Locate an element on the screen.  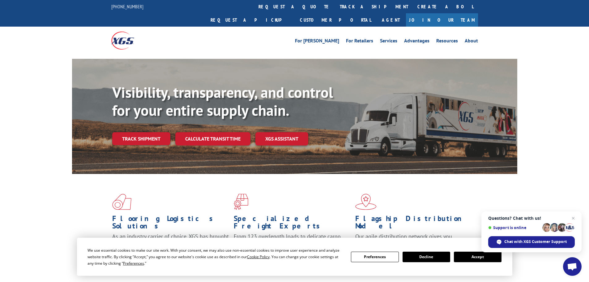
img: xgs-icon-focused-on-flooring-red is located at coordinates (241, 202).